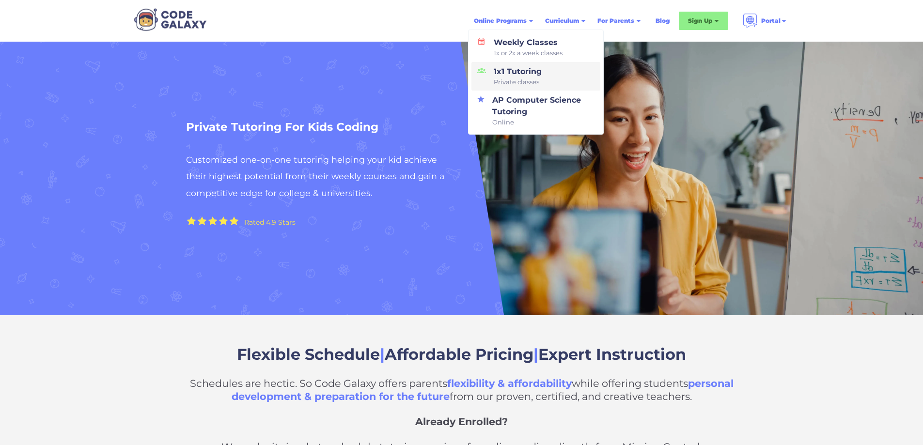  I want to click on div: 1x1 Tutoring, so click(515, 77).